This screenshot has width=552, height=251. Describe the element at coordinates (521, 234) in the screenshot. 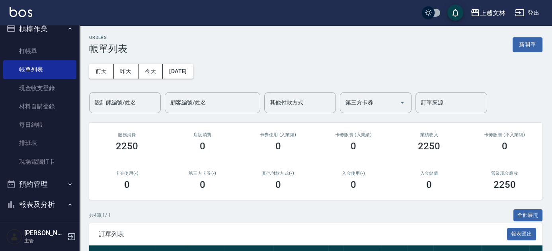

I see `a: 報表匯出` at that location.